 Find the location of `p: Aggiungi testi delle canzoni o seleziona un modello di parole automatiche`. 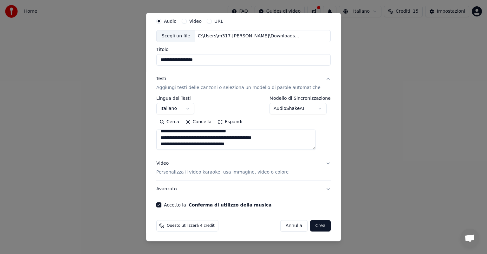

p: Aggiungi testi delle canzoni o seleziona un modello di parole automatiche is located at coordinates (238, 88).